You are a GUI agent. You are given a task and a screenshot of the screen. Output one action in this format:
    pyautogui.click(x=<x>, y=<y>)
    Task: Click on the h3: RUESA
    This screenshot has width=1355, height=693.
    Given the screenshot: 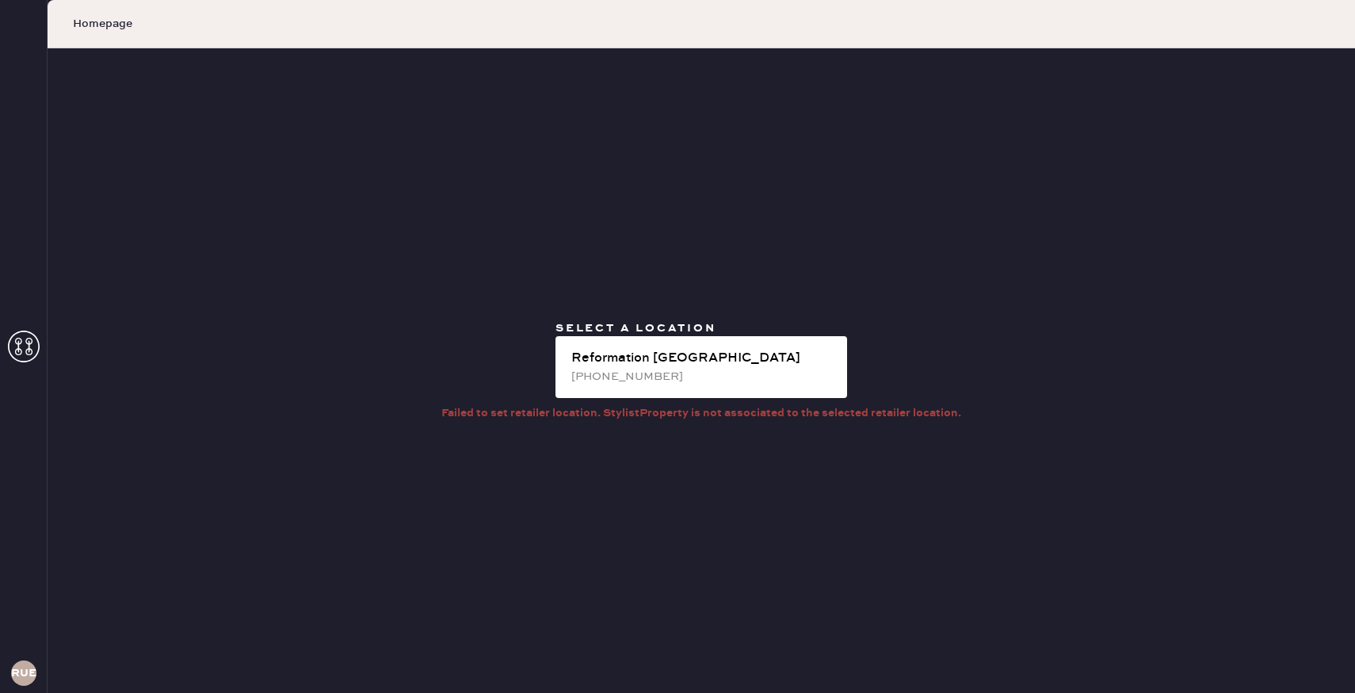 What is the action you would take?
    pyautogui.click(x=24, y=673)
    